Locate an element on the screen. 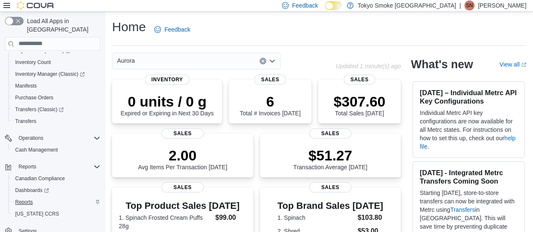  p: Updated 1 minute(s) ago is located at coordinates (369, 66).